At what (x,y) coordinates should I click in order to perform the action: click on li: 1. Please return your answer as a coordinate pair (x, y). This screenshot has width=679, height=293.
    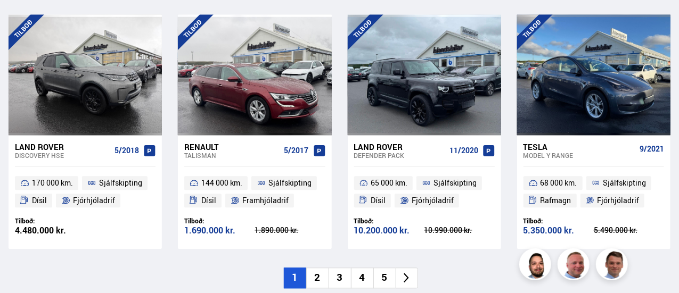
    Looking at the image, I should click on (295, 278).